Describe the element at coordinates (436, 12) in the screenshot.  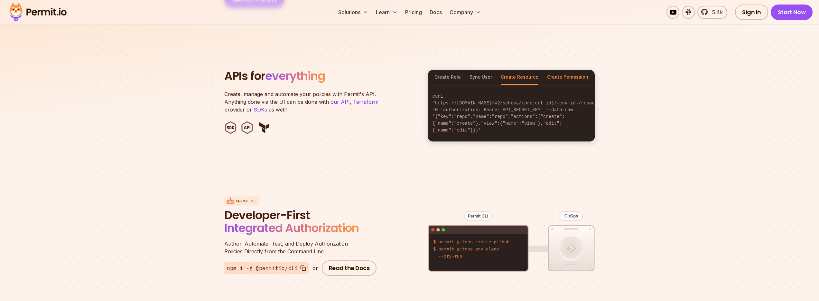
I see `a: Docs` at that location.